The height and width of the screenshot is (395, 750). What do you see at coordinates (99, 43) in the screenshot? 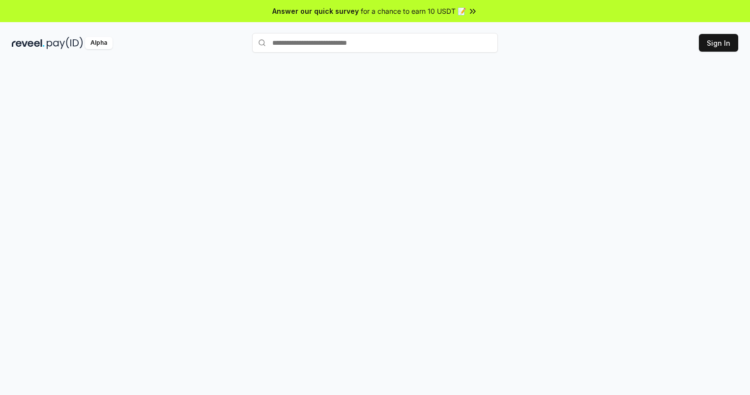
I see `div: Alpha` at bounding box center [99, 43].